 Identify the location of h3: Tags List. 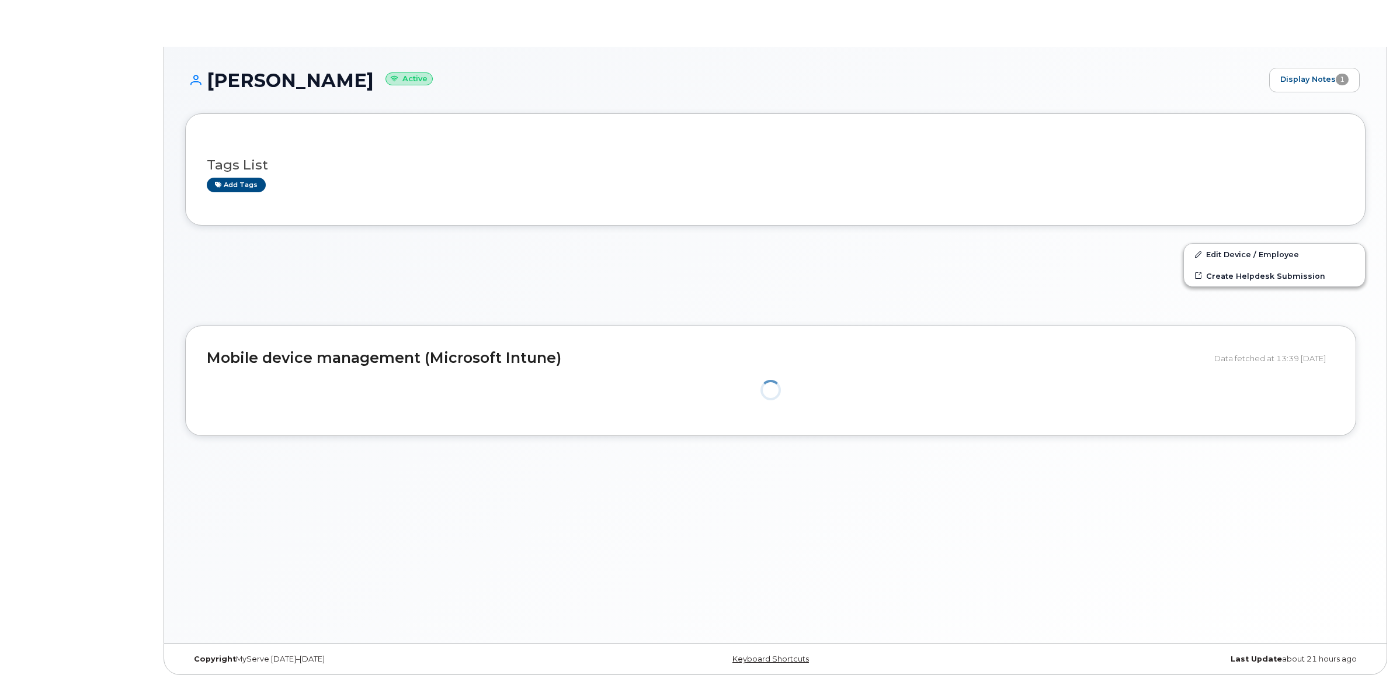
(775, 165).